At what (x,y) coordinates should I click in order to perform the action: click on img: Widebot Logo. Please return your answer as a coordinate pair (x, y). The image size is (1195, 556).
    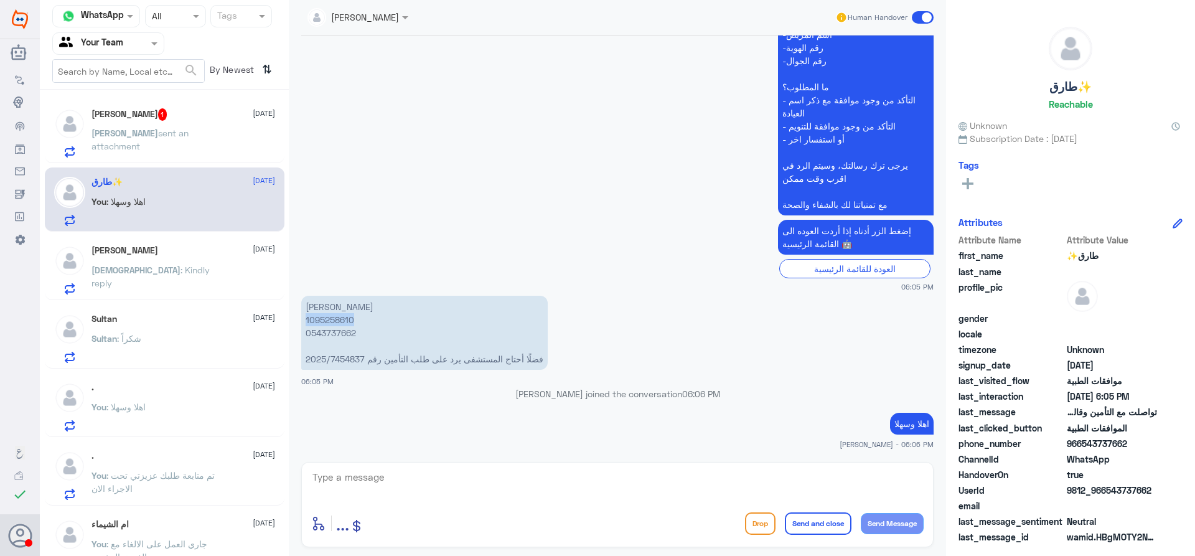
    Looking at the image, I should click on (20, 19).